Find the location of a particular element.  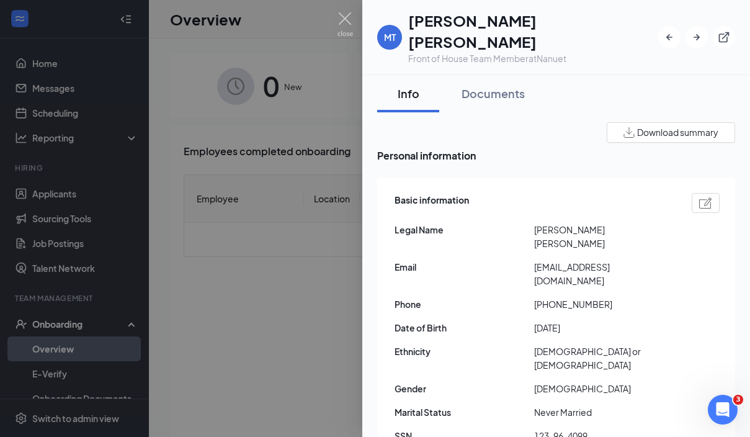

span: Basic information is located at coordinates (432, 203).